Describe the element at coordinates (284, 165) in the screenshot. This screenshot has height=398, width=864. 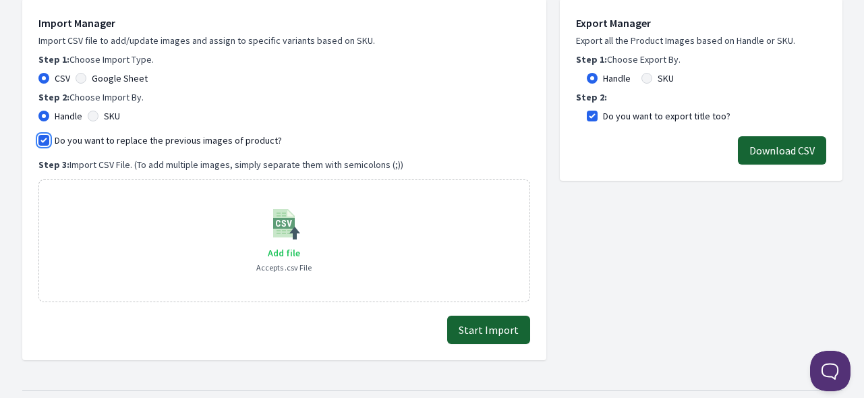
I see `p: Import CSV File. (To add multiple images, simply separate them with semicolons (;))` at that location.